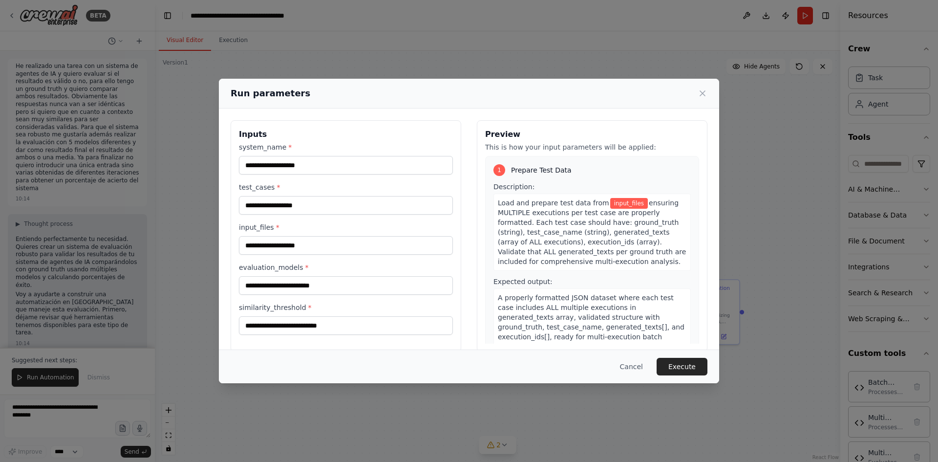  Describe the element at coordinates (346, 307) in the screenshot. I see `label: similarity_threshold` at that location.